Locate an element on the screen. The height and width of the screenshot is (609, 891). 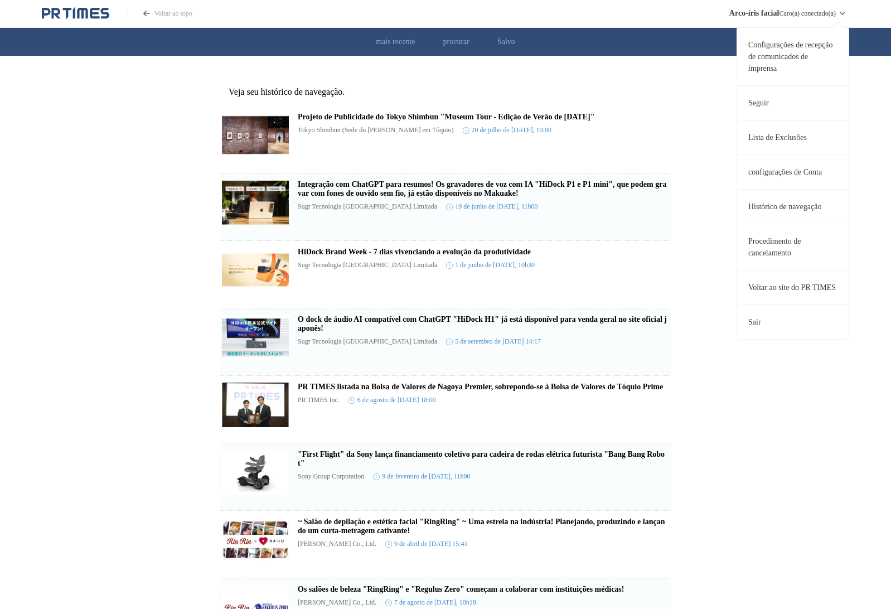
font: Caro(a) conectado(a) is located at coordinates (807, 13).